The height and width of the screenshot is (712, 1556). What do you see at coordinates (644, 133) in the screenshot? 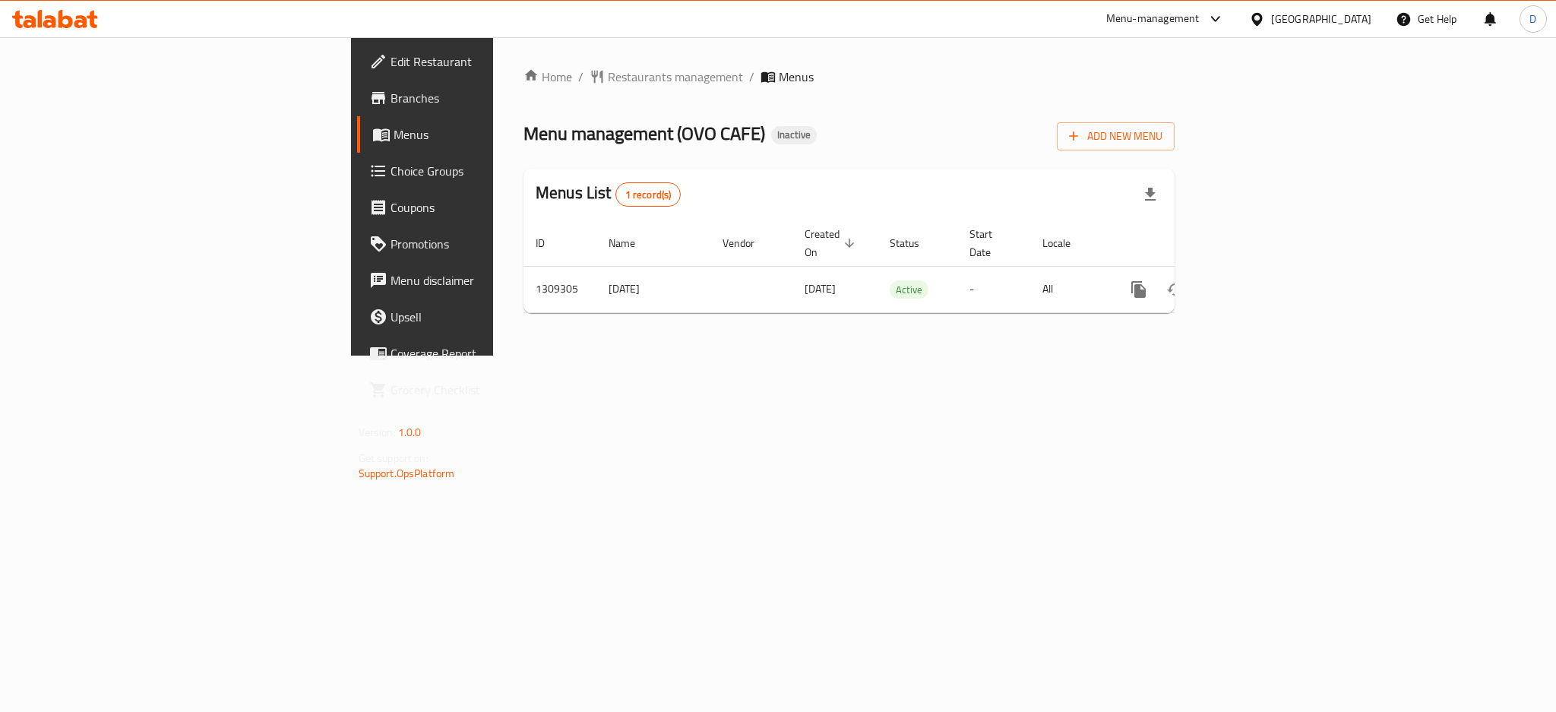
I see `span: Menu management ( OVO CAFE )` at bounding box center [644, 133].